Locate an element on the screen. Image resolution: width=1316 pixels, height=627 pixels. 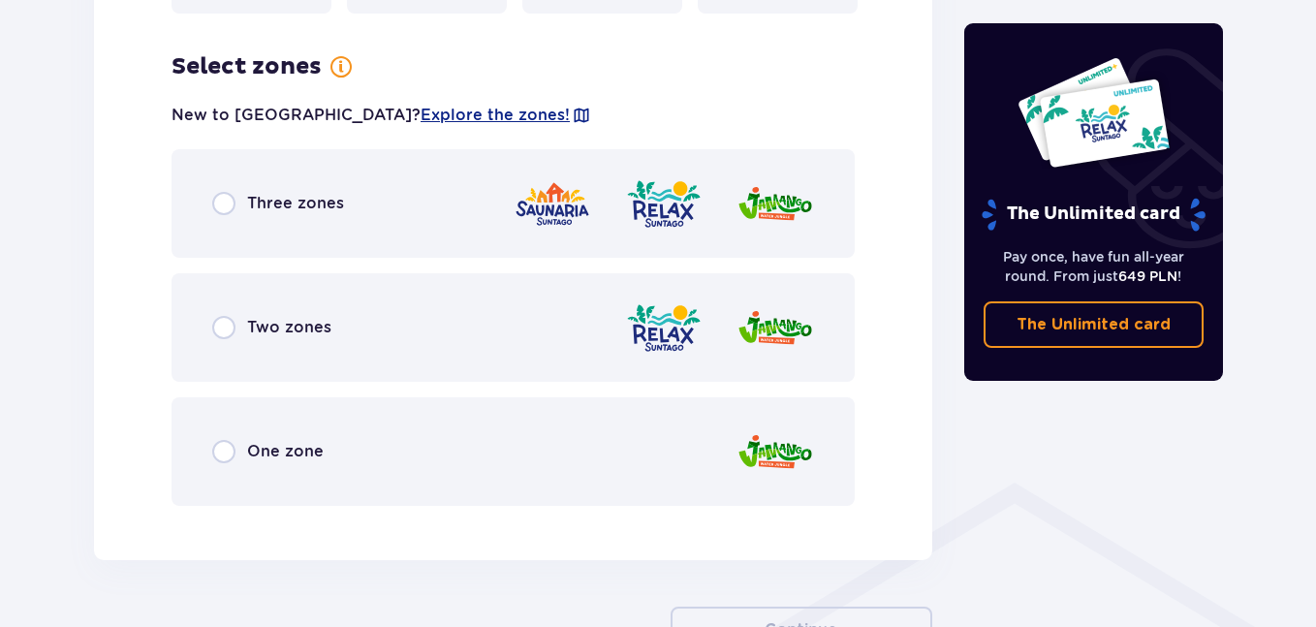
span: Two zones is located at coordinates (289, 328).